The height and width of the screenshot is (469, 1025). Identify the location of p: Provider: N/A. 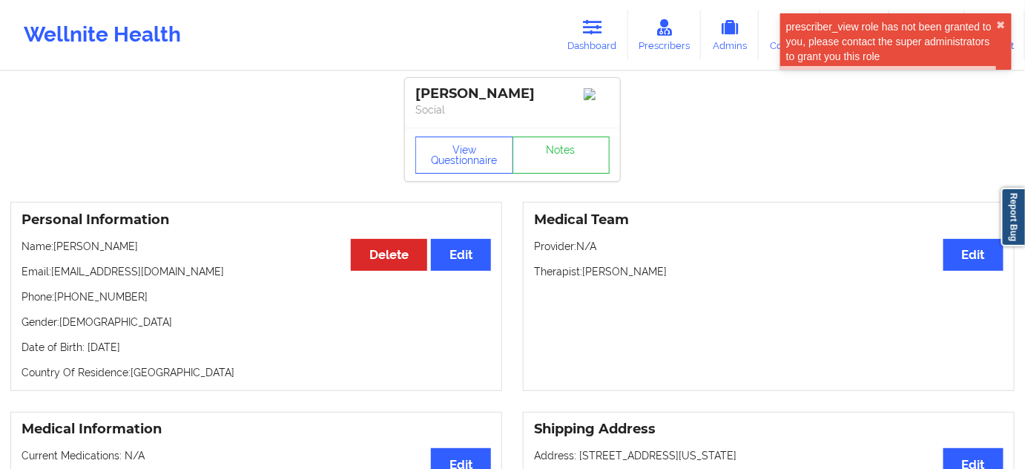
(768, 246).